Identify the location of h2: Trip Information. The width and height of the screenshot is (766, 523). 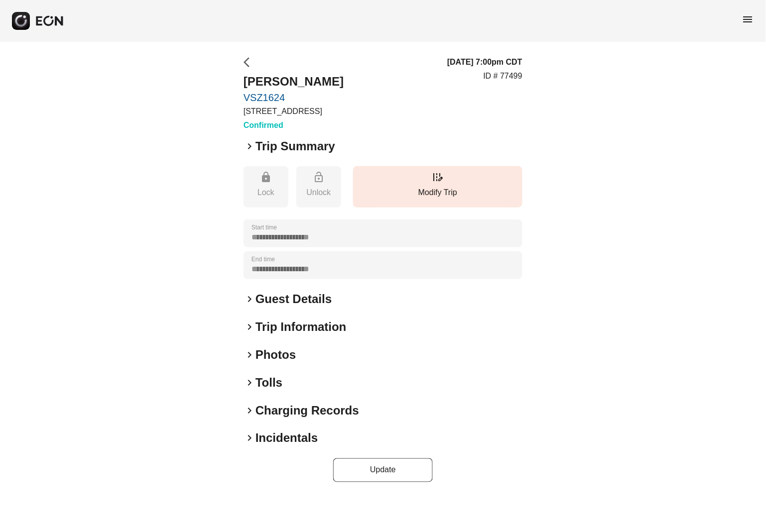
(301, 327).